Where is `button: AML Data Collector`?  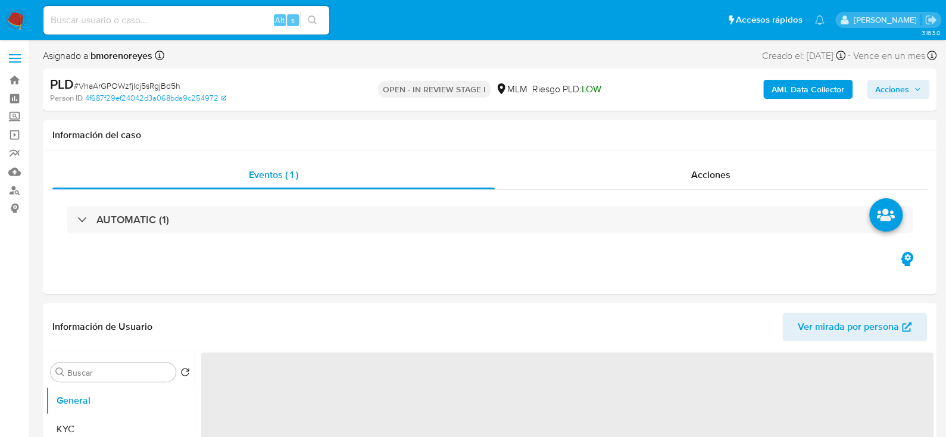 button: AML Data Collector is located at coordinates (808, 89).